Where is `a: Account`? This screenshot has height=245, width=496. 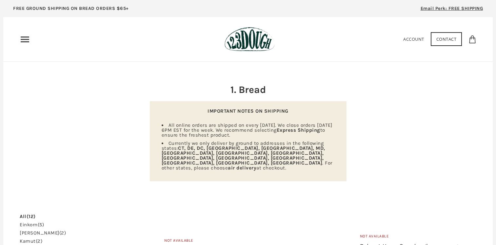
a: Account is located at coordinates (414, 39).